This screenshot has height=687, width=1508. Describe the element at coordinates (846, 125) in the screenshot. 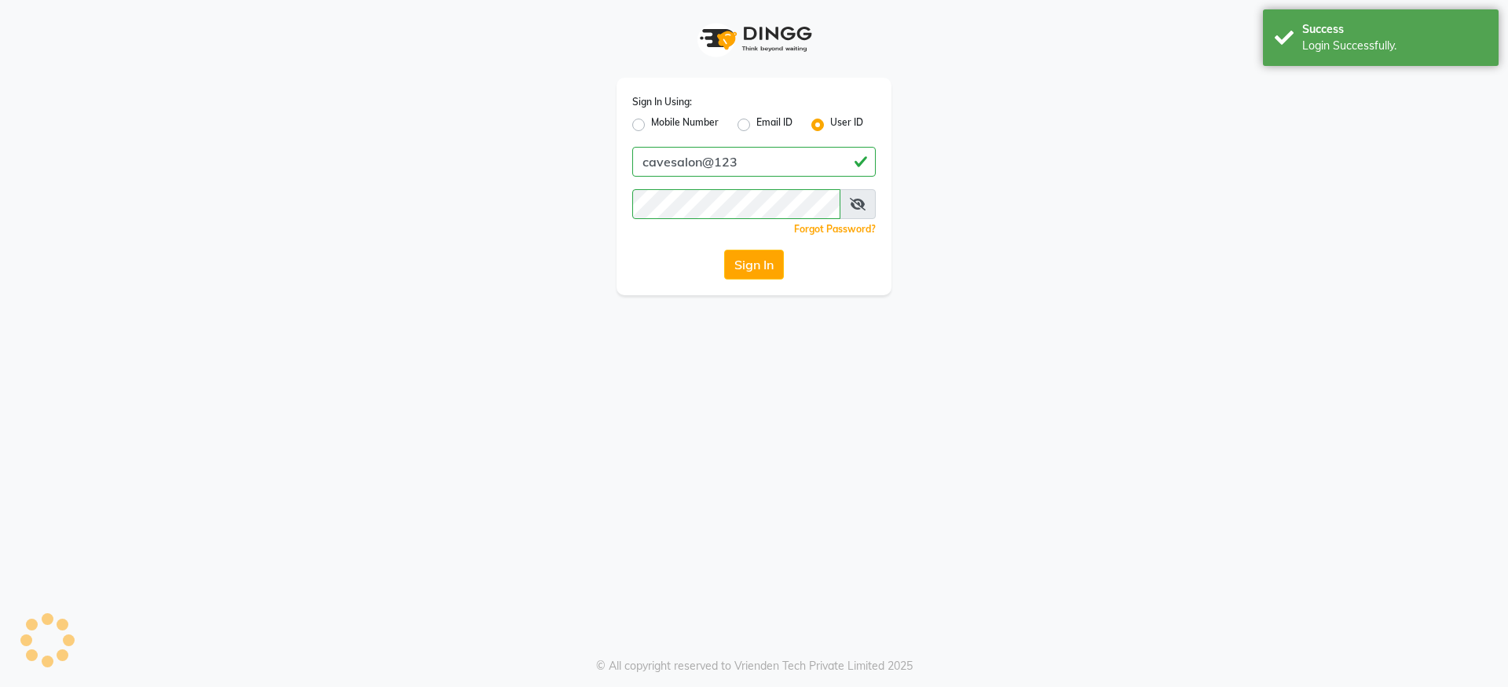

I see `label: User ID` at that location.